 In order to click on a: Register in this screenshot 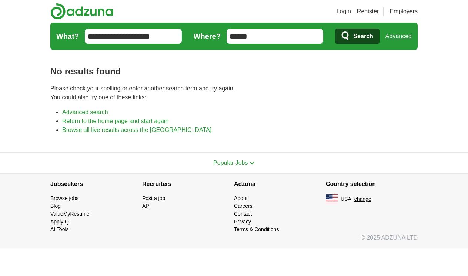, I will do `click(368, 11)`.